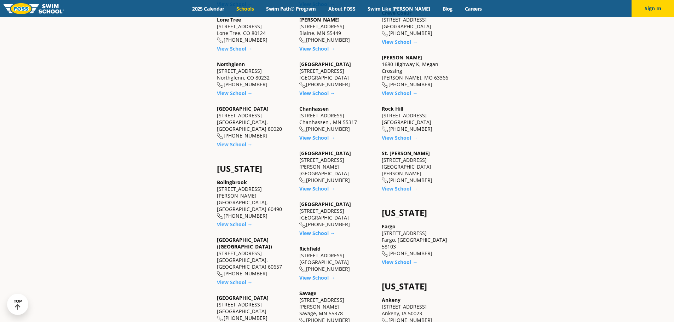 This screenshot has width=674, height=322. Describe the element at coordinates (245, 8) in the screenshot. I see `a: Schools` at that location.